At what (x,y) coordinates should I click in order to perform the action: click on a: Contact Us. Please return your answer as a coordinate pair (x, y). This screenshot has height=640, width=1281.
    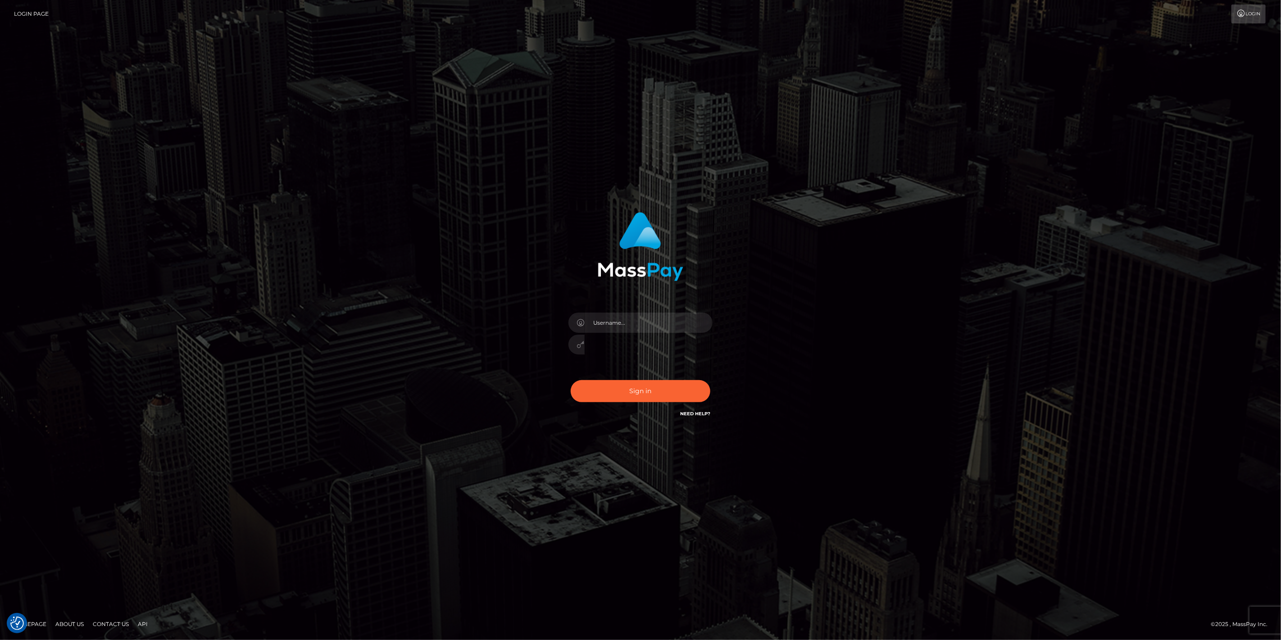
    Looking at the image, I should click on (111, 624).